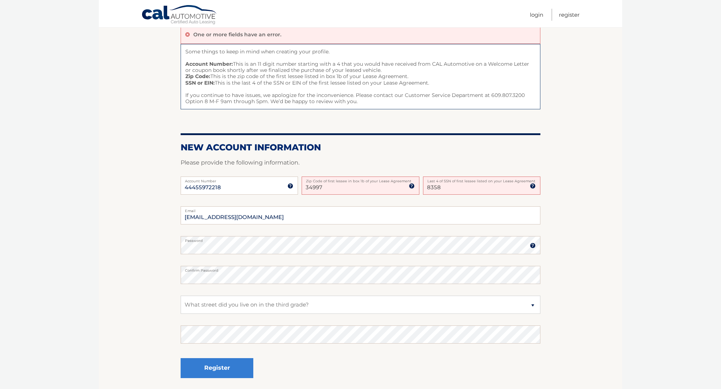  Describe the element at coordinates (361, 148) in the screenshot. I see `h2: New Account Information` at that location.